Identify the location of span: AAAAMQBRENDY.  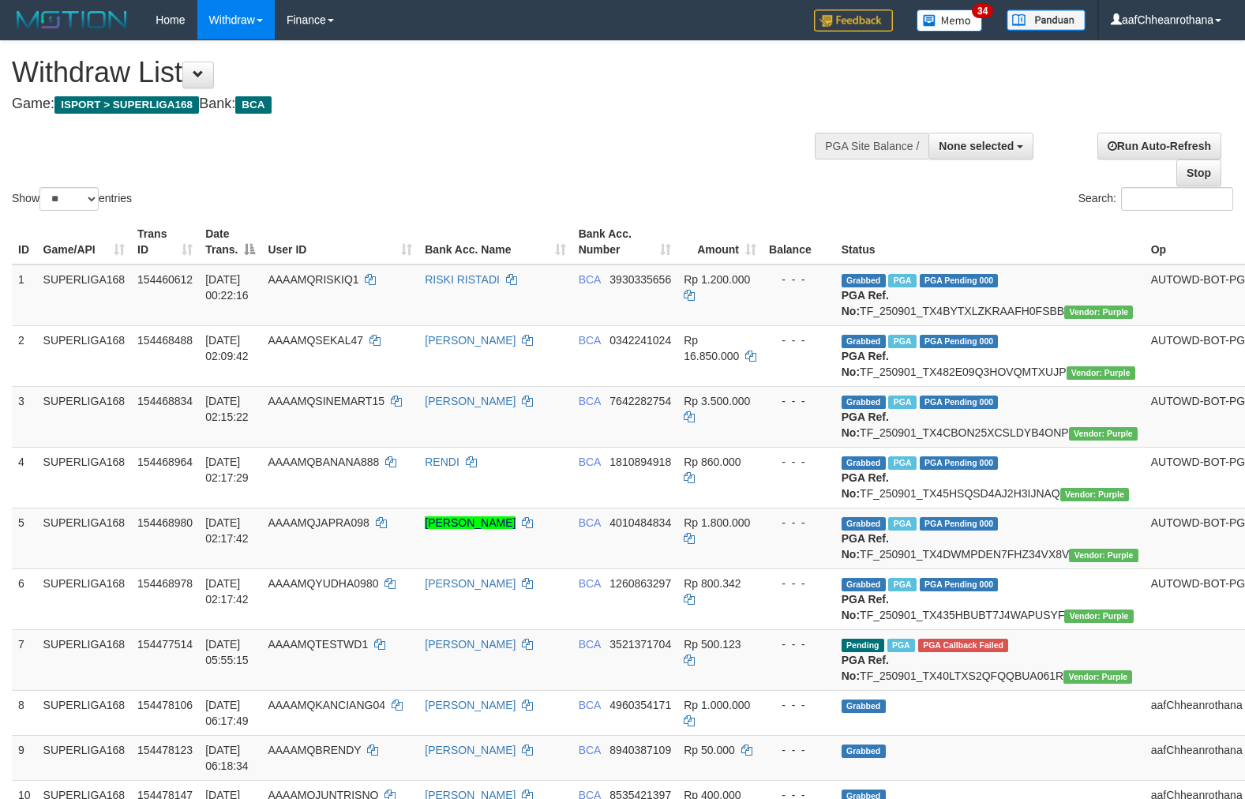
(314, 750).